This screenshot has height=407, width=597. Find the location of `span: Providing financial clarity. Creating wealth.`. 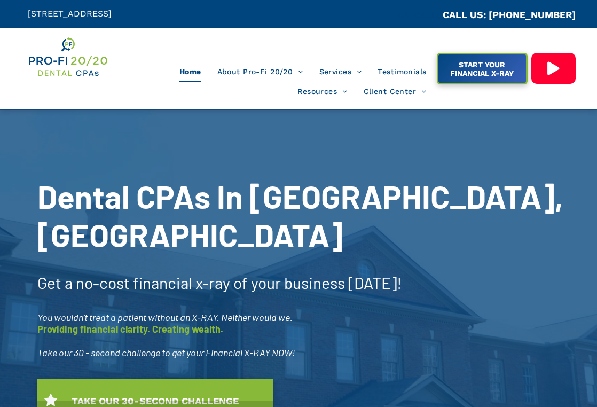

span: Providing financial clarity. Creating wealth. is located at coordinates (130, 329).